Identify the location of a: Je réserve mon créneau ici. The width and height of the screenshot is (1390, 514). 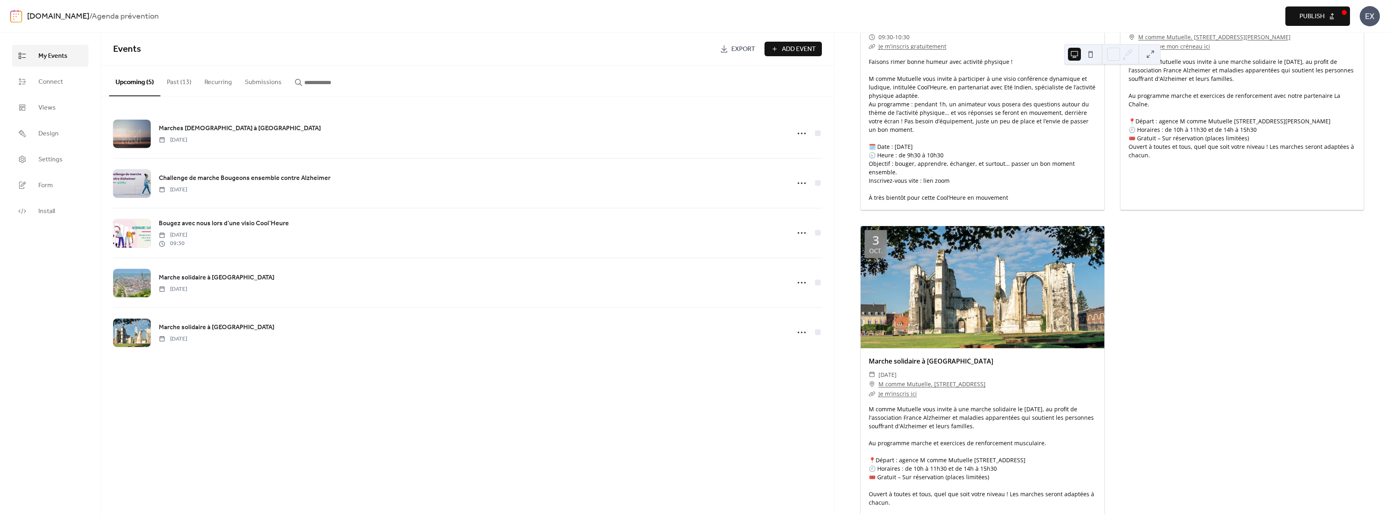
(1174, 46).